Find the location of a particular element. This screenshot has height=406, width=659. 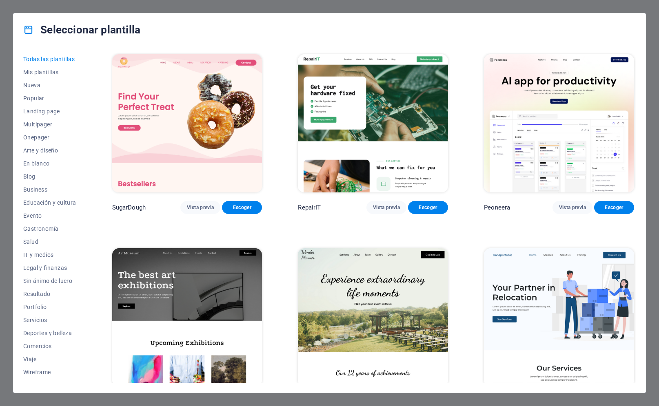

button: Mis plantillas is located at coordinates (50, 72).